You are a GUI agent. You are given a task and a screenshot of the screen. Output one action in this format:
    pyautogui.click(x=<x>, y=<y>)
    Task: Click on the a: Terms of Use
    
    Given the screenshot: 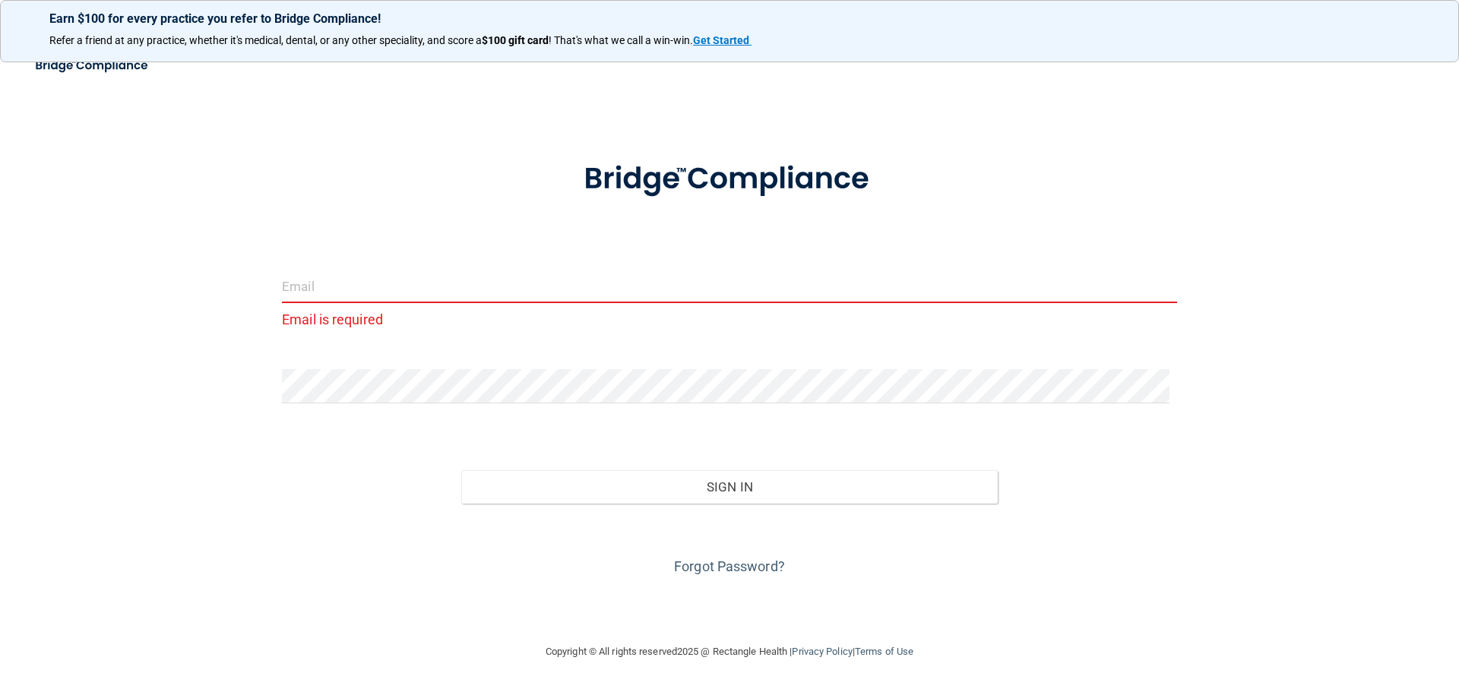 What is the action you would take?
    pyautogui.click(x=884, y=651)
    